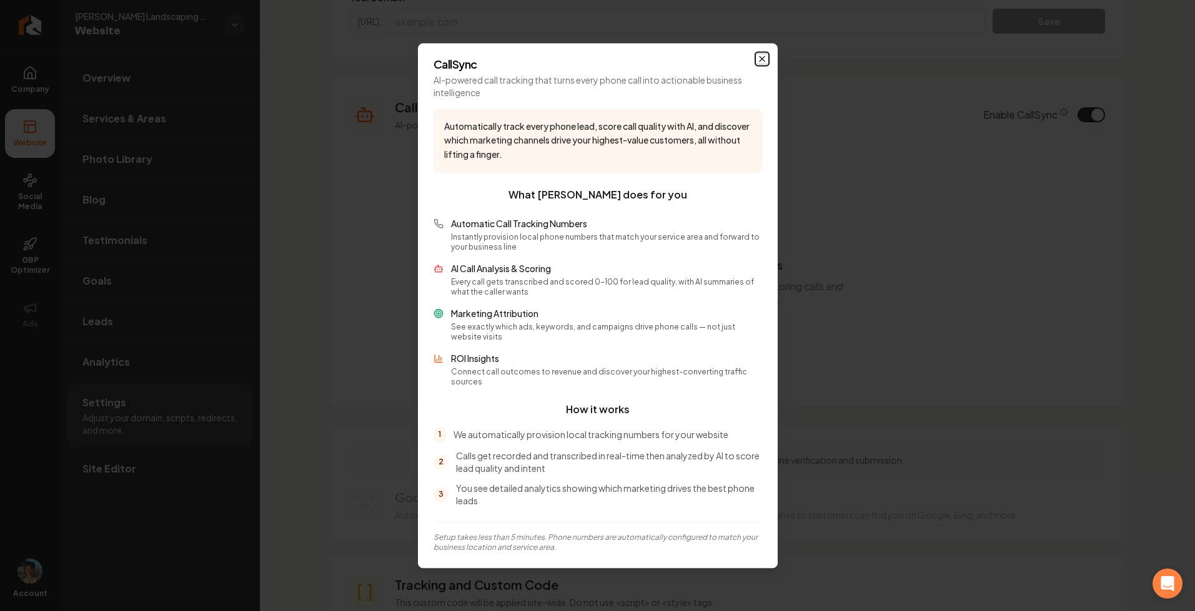 Image resolution: width=1195 pixels, height=611 pixels. I want to click on p: Connect call outcomes to revenue and discover your highest-converting traffic sources, so click(606, 377).